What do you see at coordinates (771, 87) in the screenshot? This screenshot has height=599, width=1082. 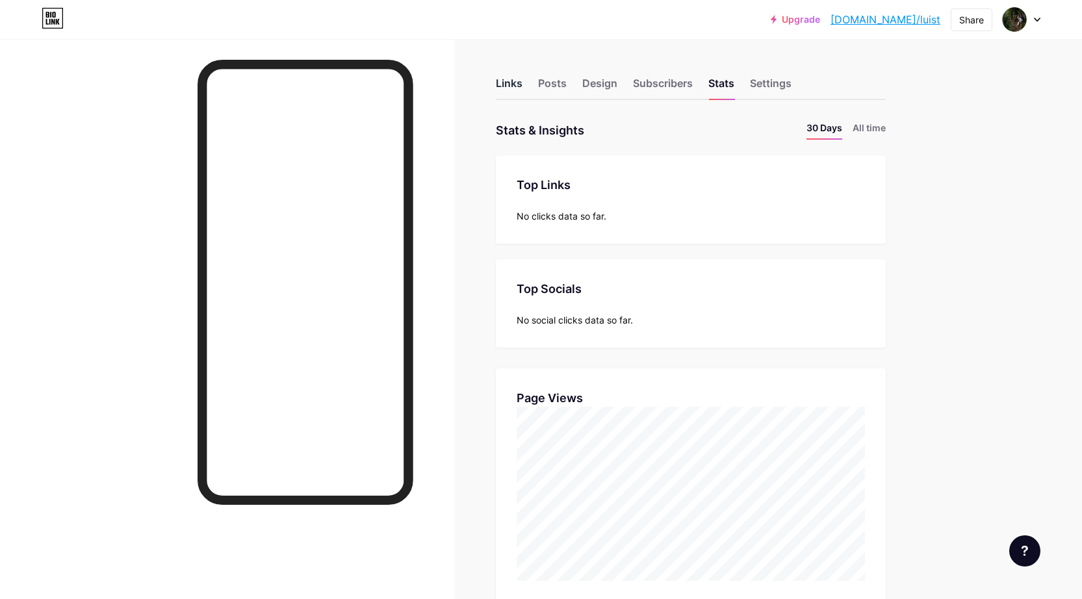 I see `div: Settings` at bounding box center [771, 87].